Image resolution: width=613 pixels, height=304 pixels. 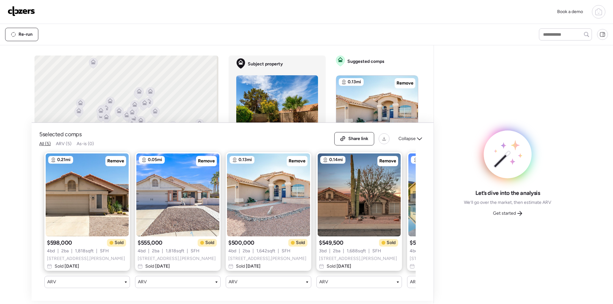 What do you see at coordinates (155, 160) in the screenshot?
I see `span: 0.05mi` at bounding box center [155, 160].